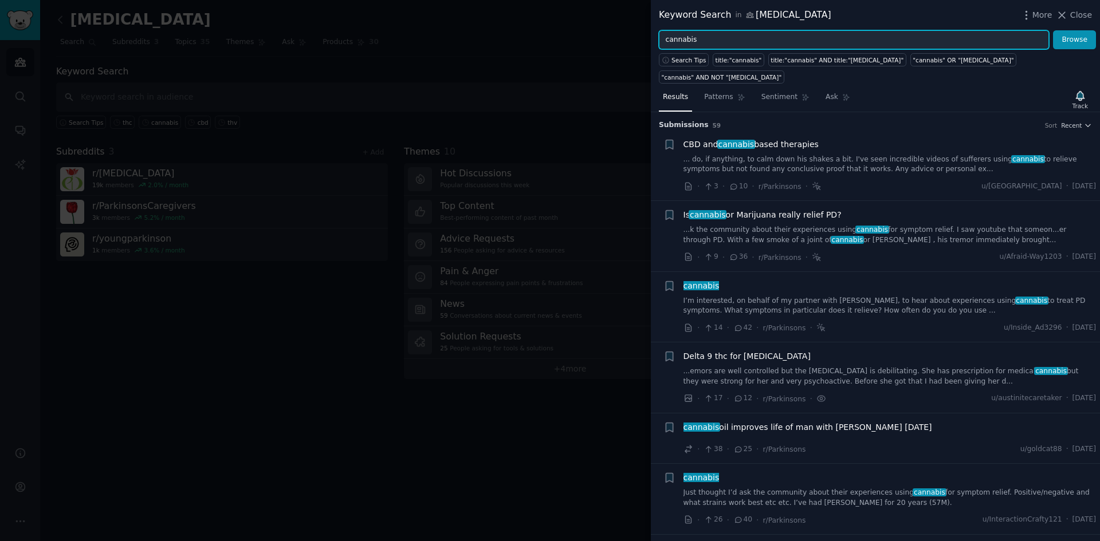 The width and height of the screenshot is (1100, 541). I want to click on span: 26, so click(712, 520).